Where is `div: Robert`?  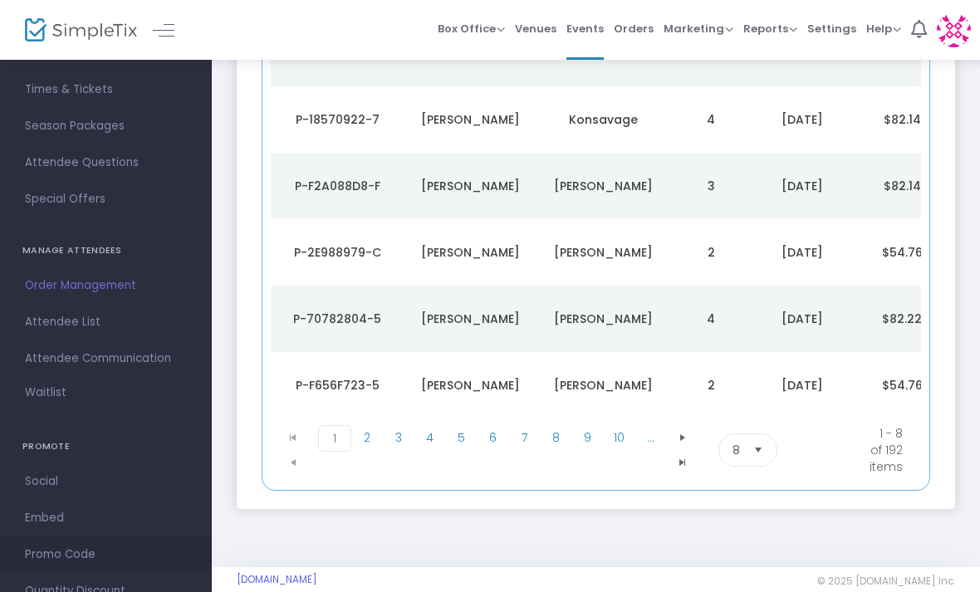 div: Robert is located at coordinates (470, 319).